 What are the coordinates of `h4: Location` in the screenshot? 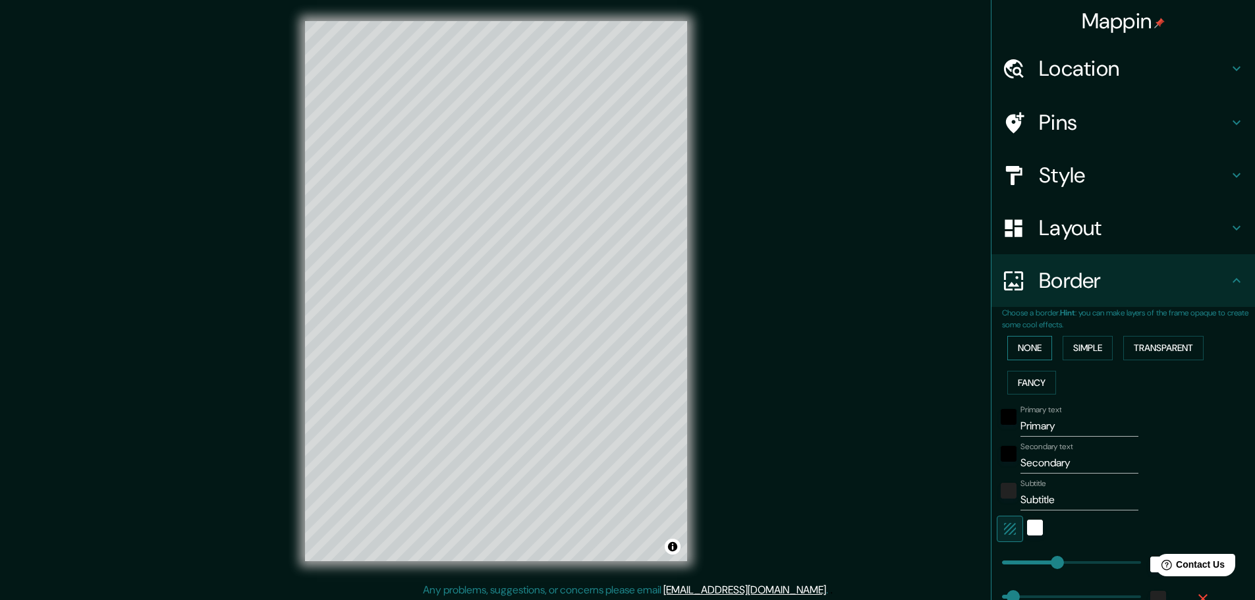 It's located at (1134, 69).